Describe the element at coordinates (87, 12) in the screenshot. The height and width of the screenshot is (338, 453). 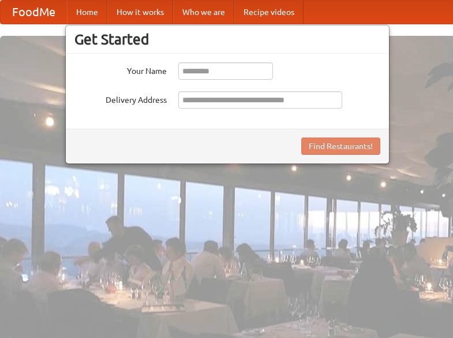
I see `a: Home` at that location.